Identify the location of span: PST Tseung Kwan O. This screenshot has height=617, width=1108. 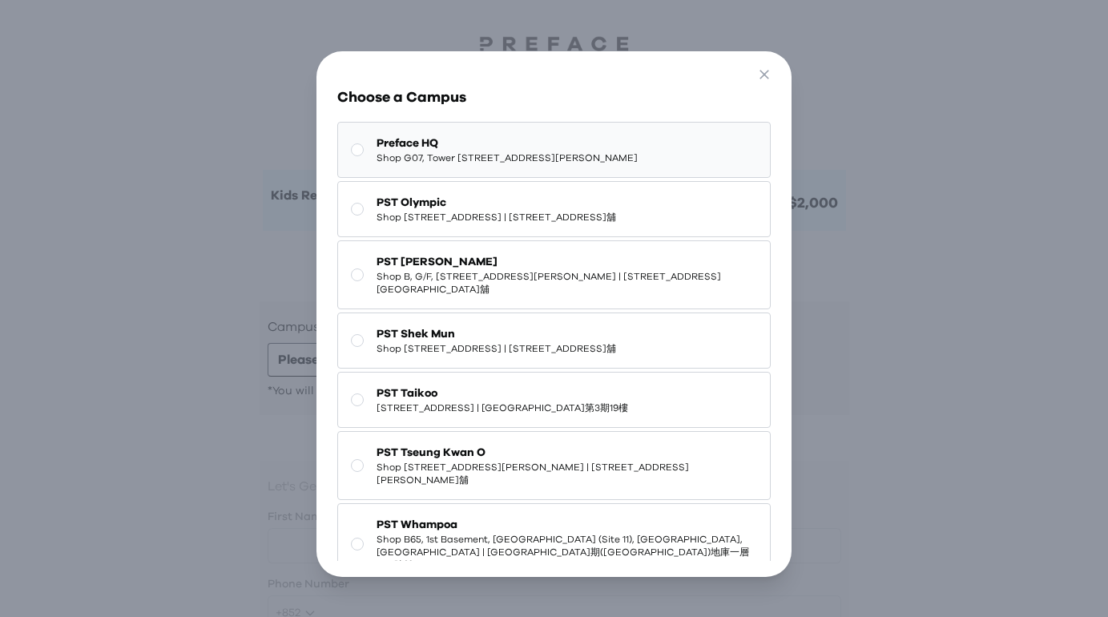
(567, 453).